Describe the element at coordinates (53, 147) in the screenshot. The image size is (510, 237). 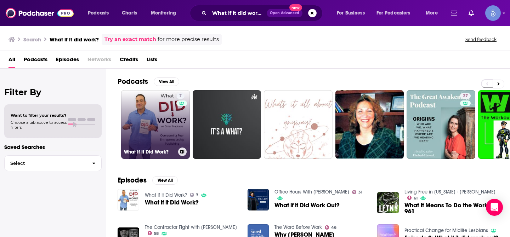
I see `p: Saved Searches` at that location.